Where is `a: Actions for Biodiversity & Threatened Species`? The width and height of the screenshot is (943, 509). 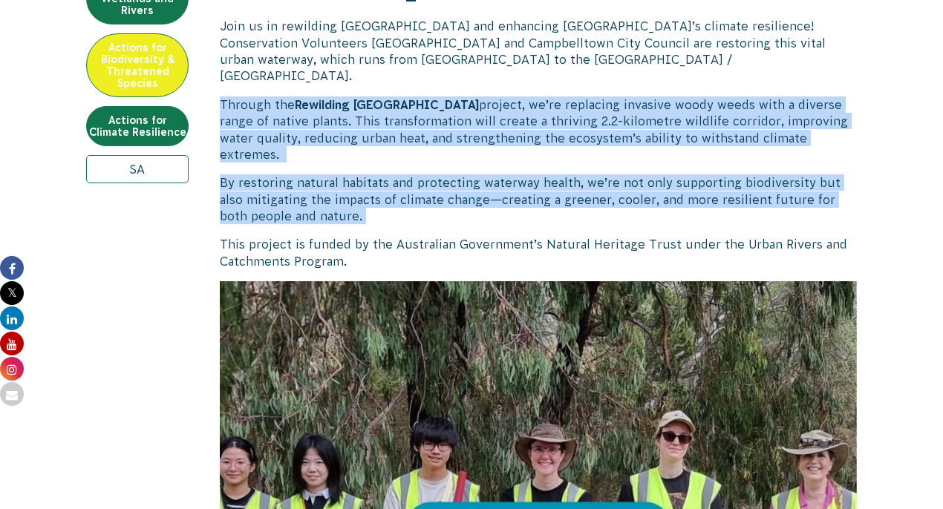
a: Actions for Biodiversity & Threatened Species is located at coordinates (137, 65).